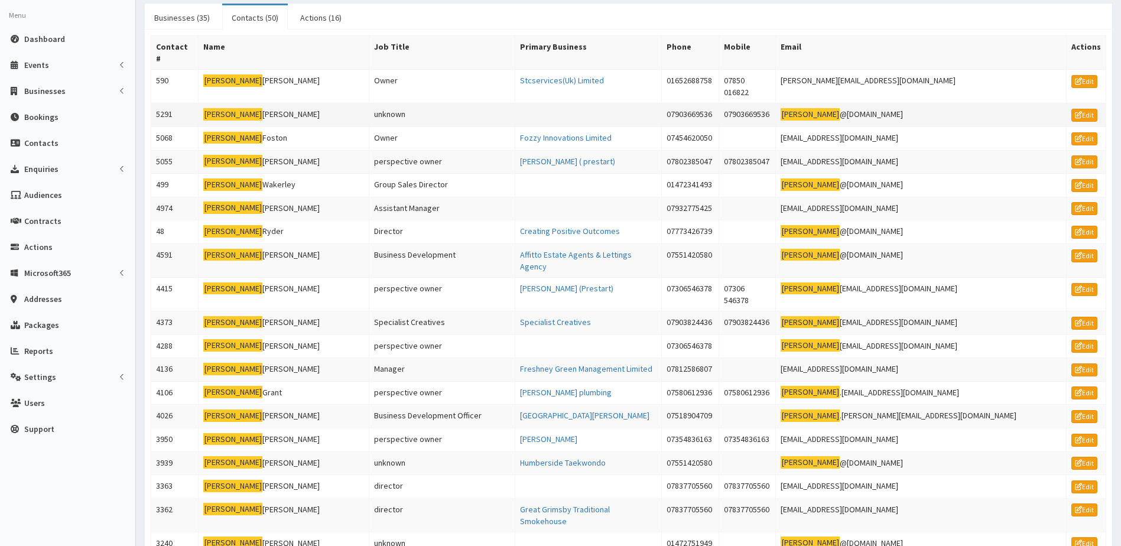 This screenshot has height=546, width=1121. Describe the element at coordinates (175, 162) in the screenshot. I see `td: 5055` at that location.